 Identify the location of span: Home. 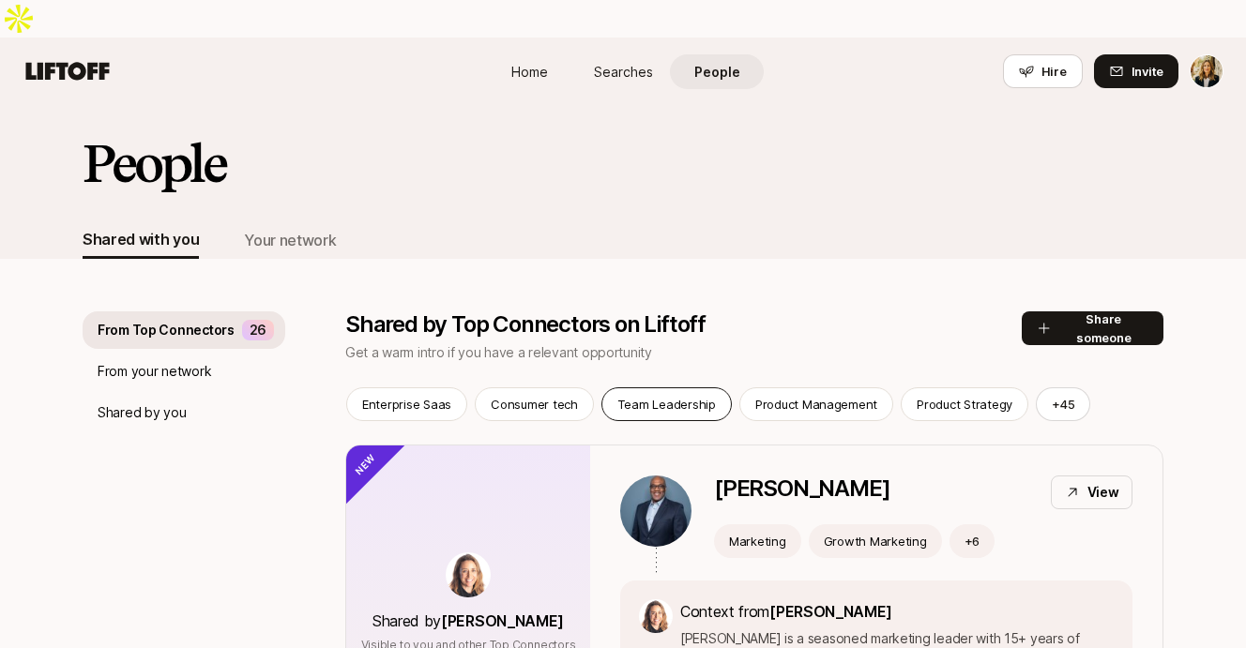
(529, 71).